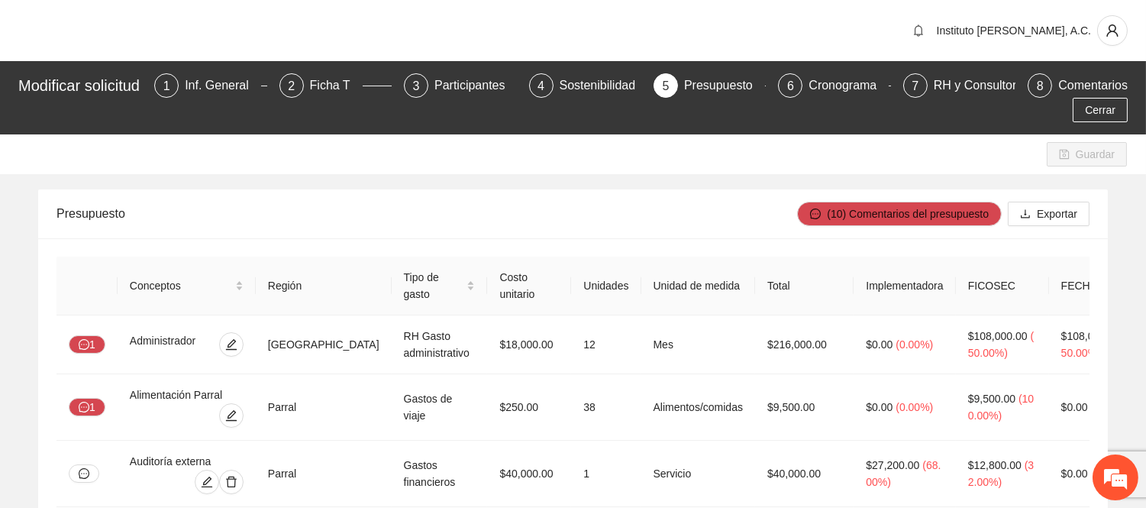 The image size is (1146, 508). Describe the element at coordinates (1025, 214) in the screenshot. I see `span: download` at that location.